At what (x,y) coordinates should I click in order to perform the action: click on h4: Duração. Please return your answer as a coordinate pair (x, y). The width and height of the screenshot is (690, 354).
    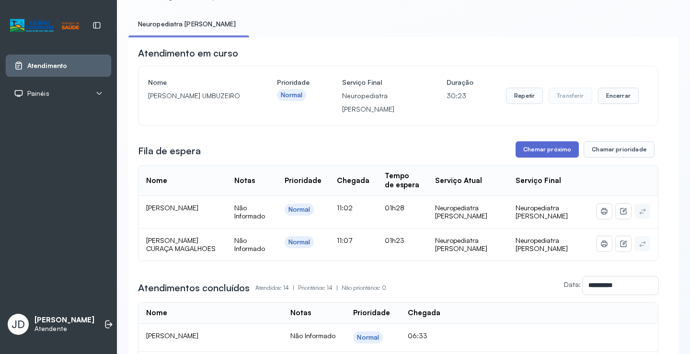
    Looking at the image, I should click on (460, 82).